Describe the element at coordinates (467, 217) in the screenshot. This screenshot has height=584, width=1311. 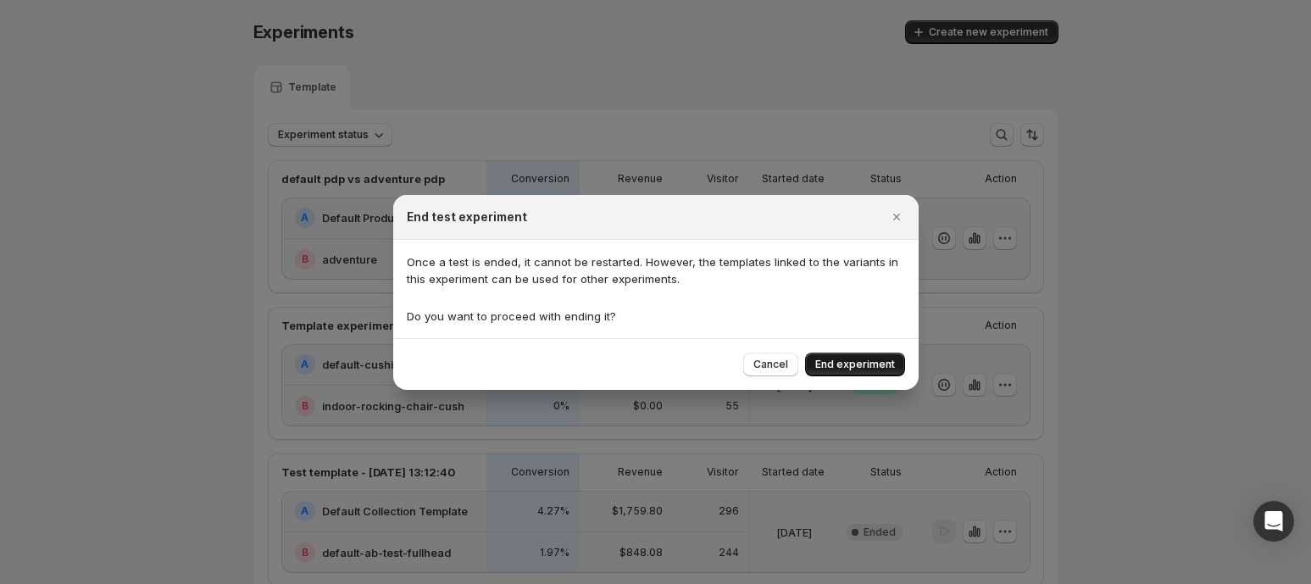
I see `h2: End test experiment` at that location.